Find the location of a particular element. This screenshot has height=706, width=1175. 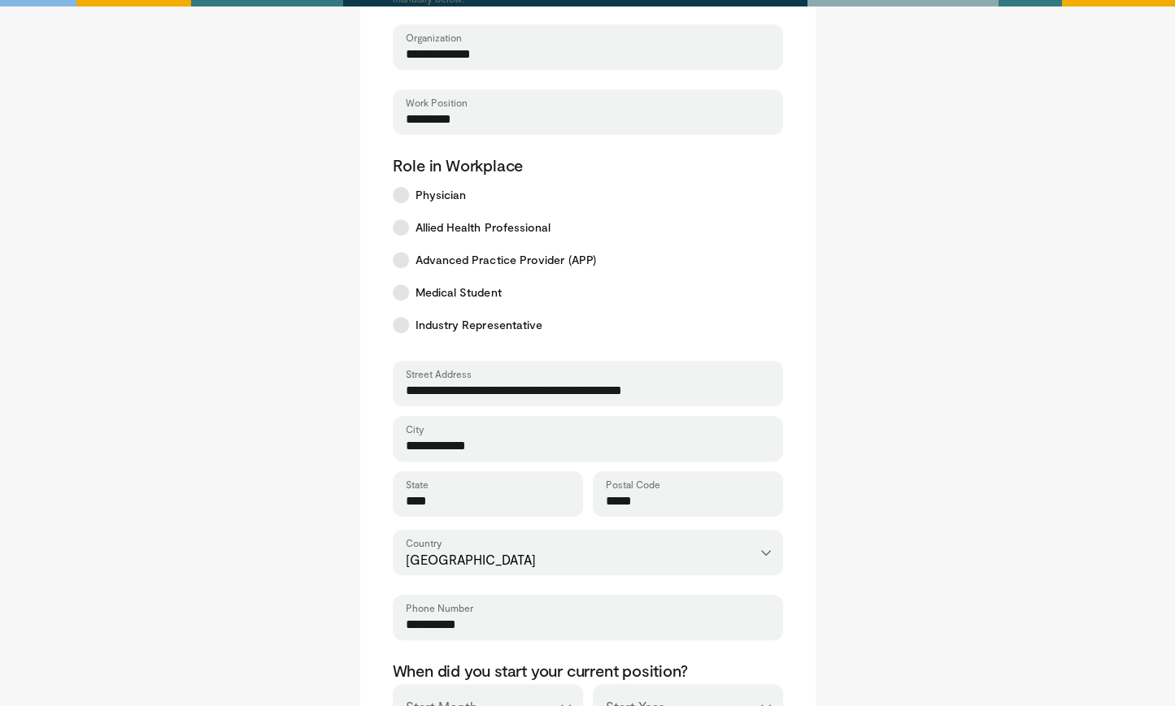

span: Allied Health Professional is located at coordinates (483, 228).